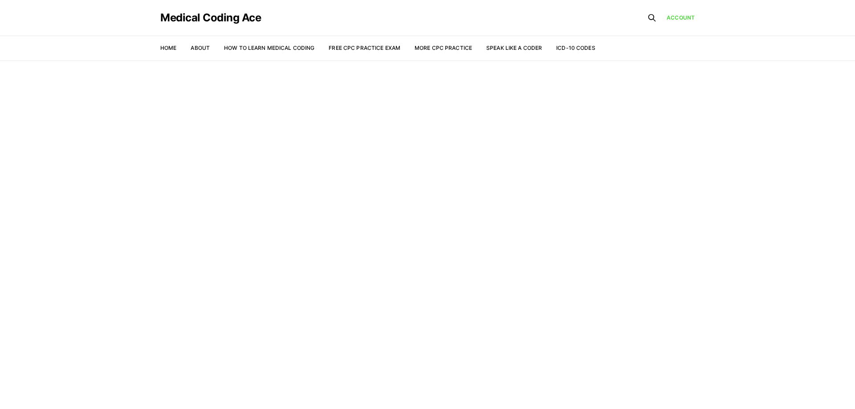 The width and height of the screenshot is (855, 409). I want to click on a: How to Learn Medical Coding, so click(269, 48).